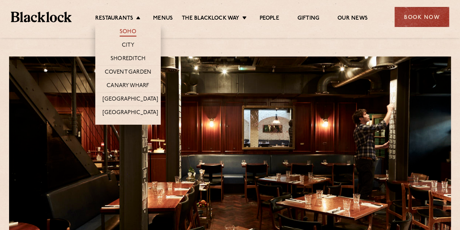  I want to click on a: Restaurants, so click(114, 19).